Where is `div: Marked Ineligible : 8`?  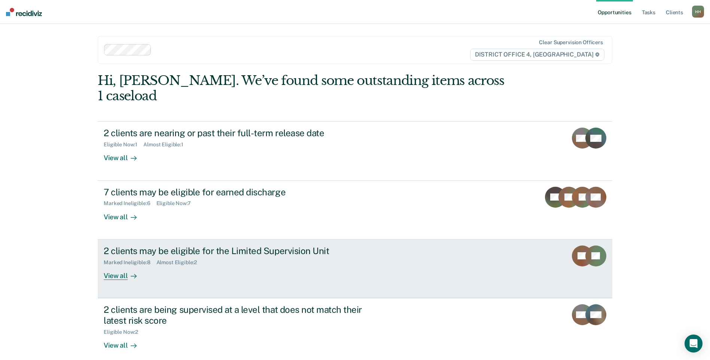
div: Marked Ineligible : 8 is located at coordinates (130, 262).